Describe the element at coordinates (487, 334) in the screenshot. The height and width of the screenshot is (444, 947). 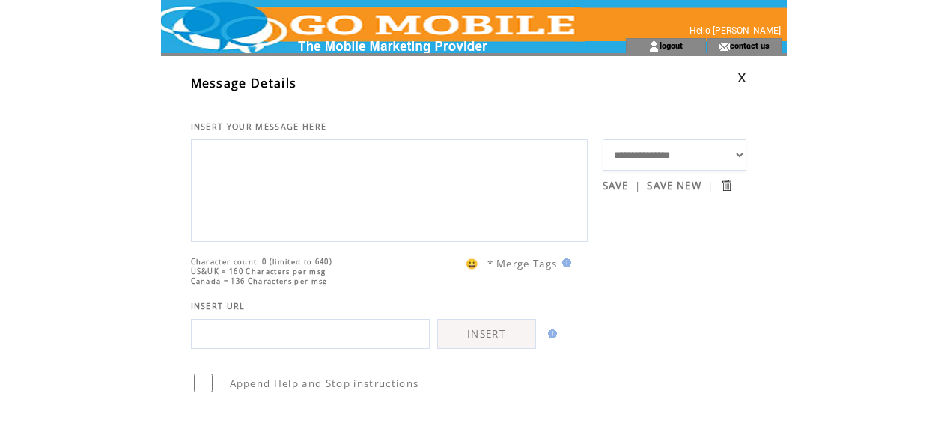
I see `a: INSERT` at that location.